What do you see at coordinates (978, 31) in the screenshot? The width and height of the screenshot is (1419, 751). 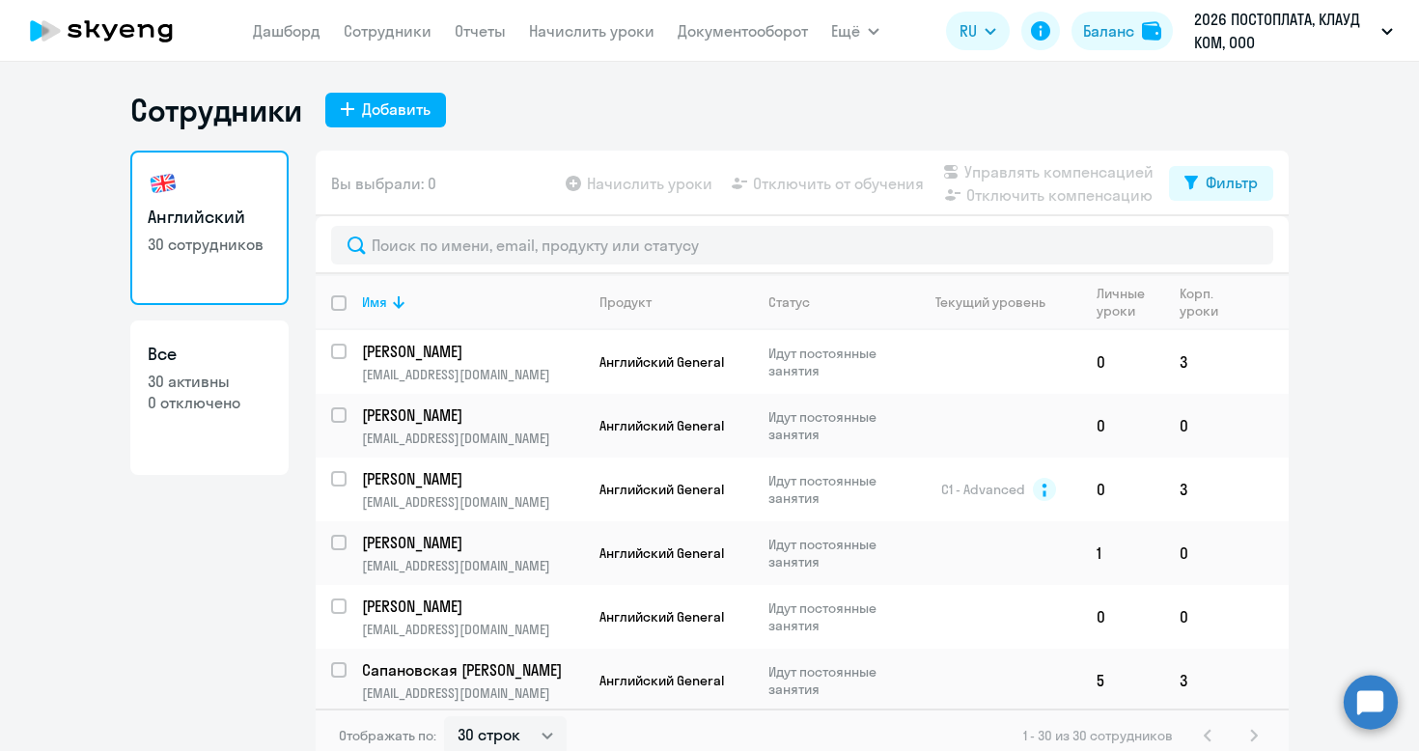 I see `button: RU` at bounding box center [978, 31].